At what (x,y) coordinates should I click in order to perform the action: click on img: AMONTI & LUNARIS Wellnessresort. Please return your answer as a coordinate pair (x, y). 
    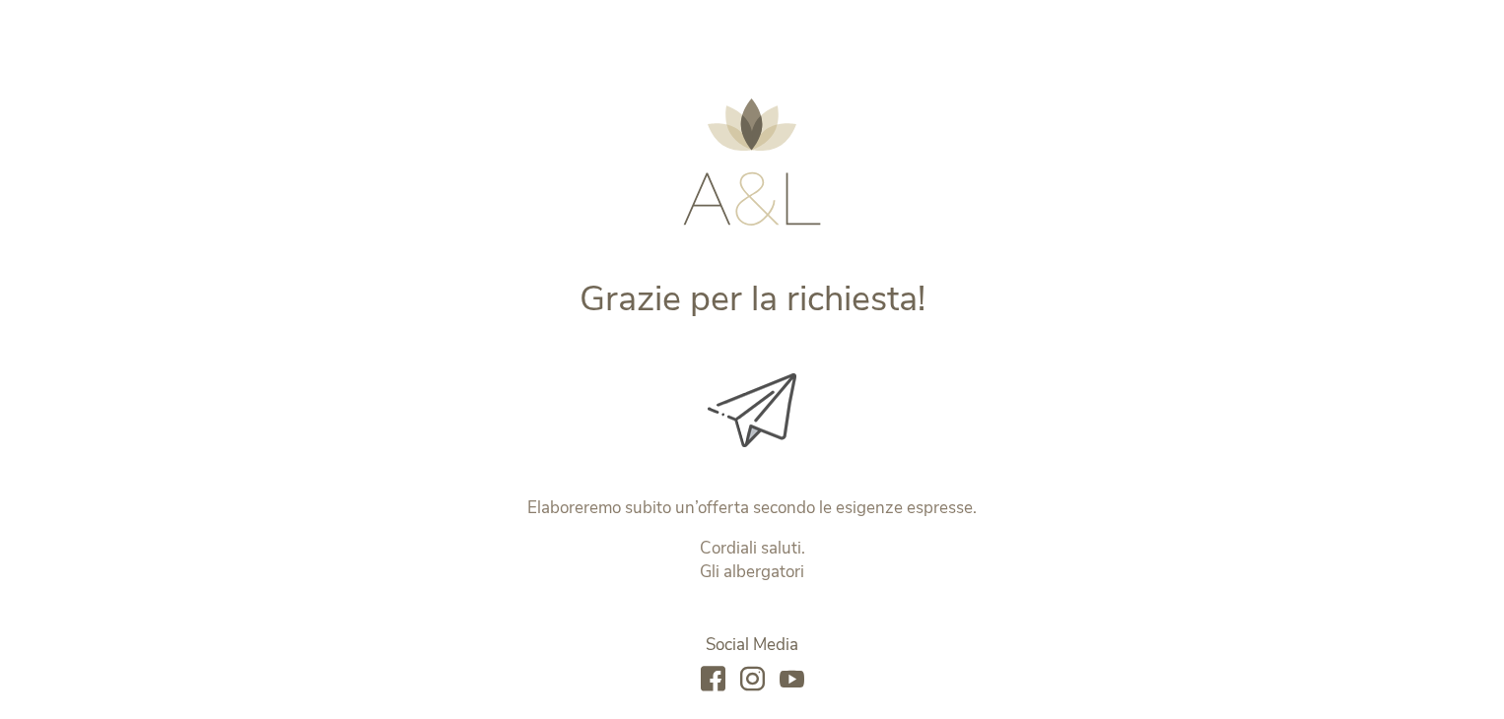
    Looking at the image, I should click on (752, 162).